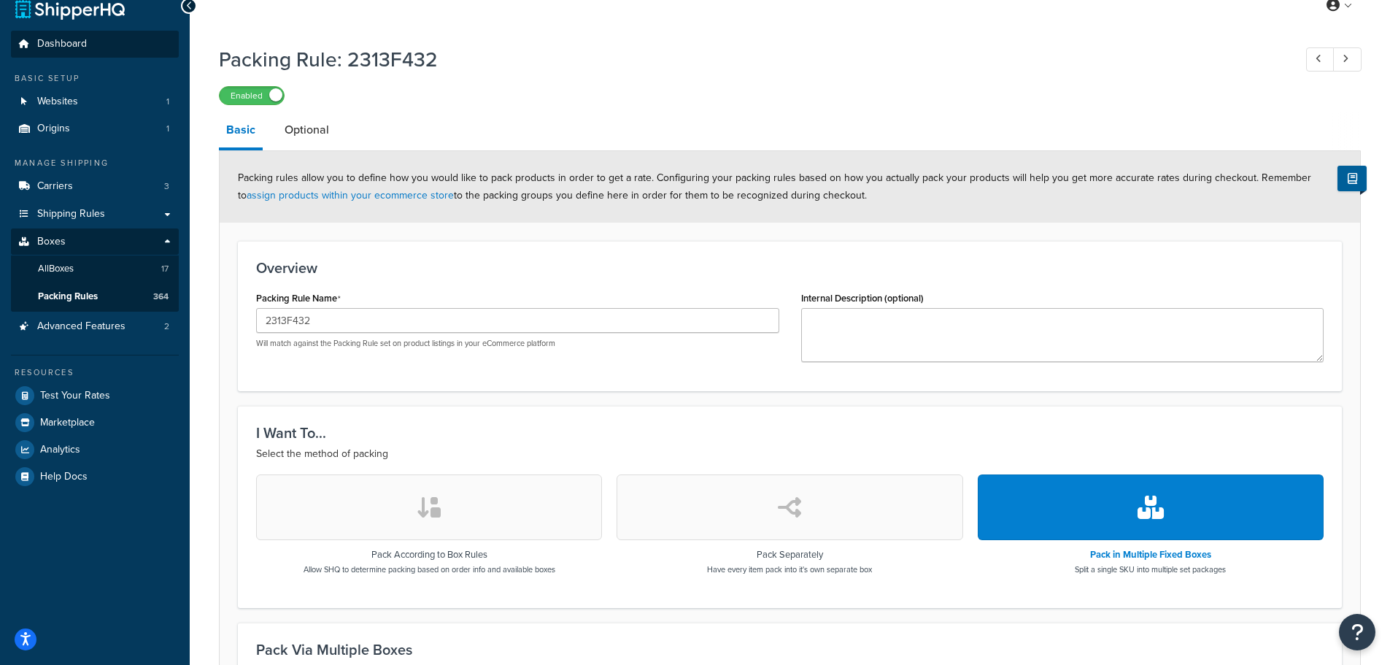  I want to click on span: Help Docs, so click(63, 477).